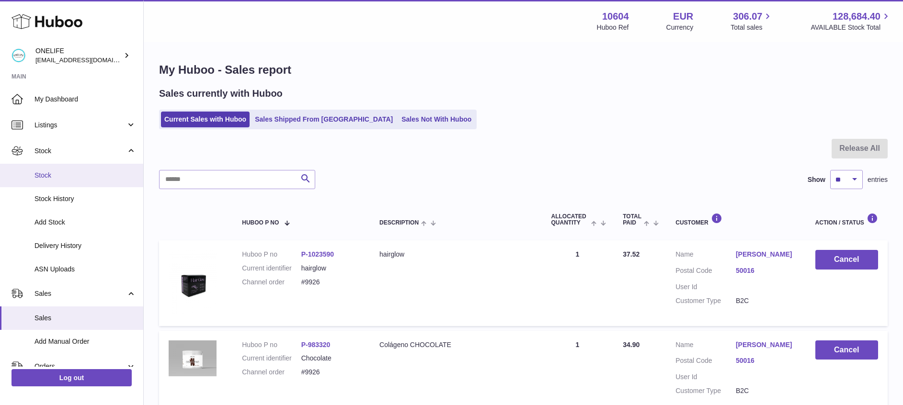  What do you see at coordinates (19, 56) in the screenshot?
I see `img: internalAdmin-10604@internal.huboo.com` at bounding box center [19, 56].